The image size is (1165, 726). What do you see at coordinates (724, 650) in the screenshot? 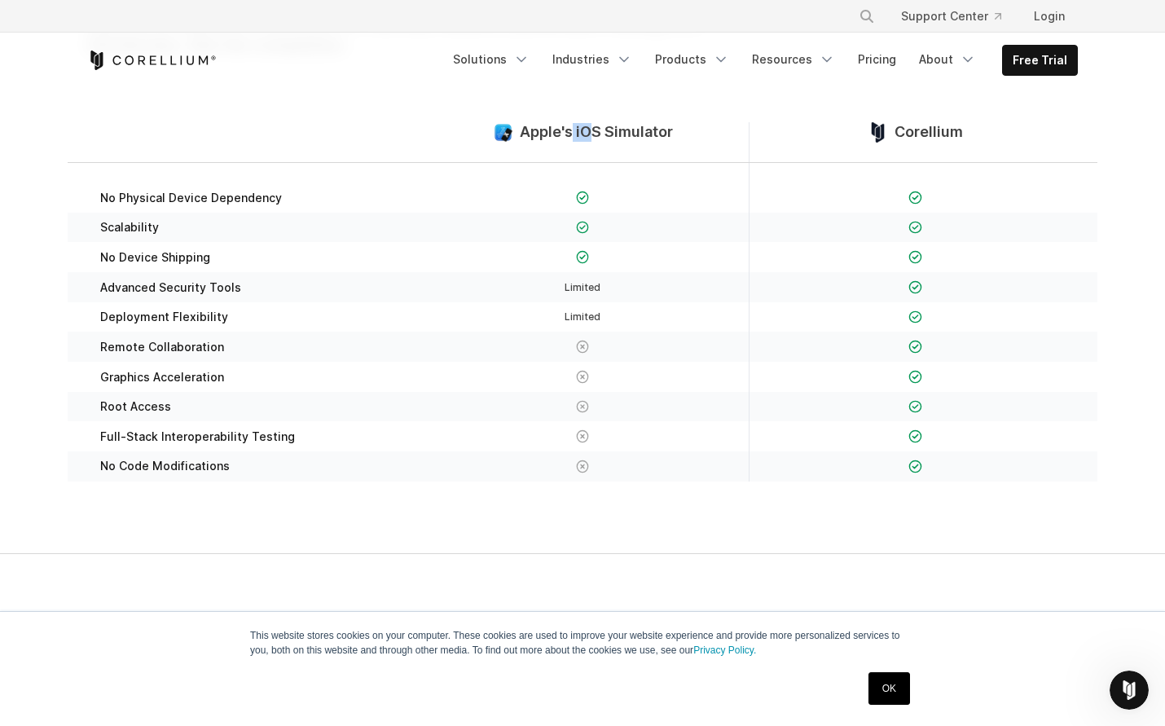
I see `a: Privacy Policy.` at bounding box center [724, 650].